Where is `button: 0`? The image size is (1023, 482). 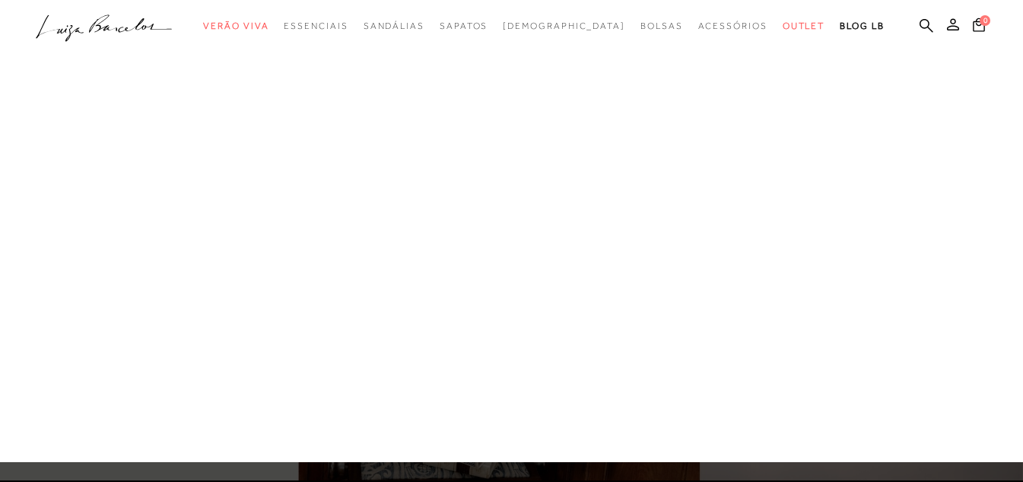
button: 0 is located at coordinates (979, 27).